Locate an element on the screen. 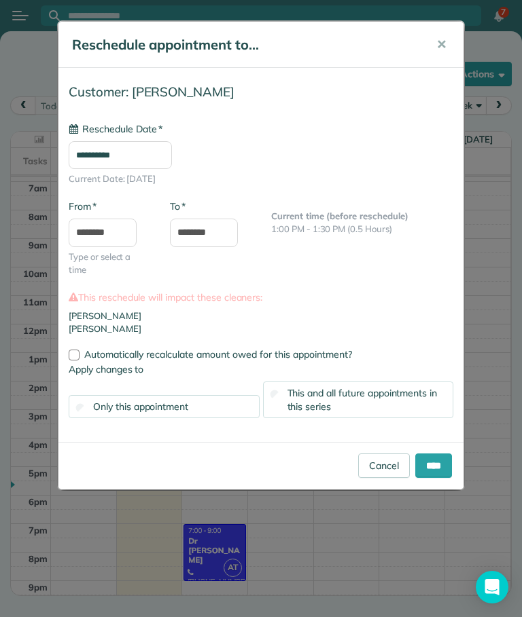 This screenshot has width=522, height=617. span: Type or select a time is located at coordinates (109, 264).